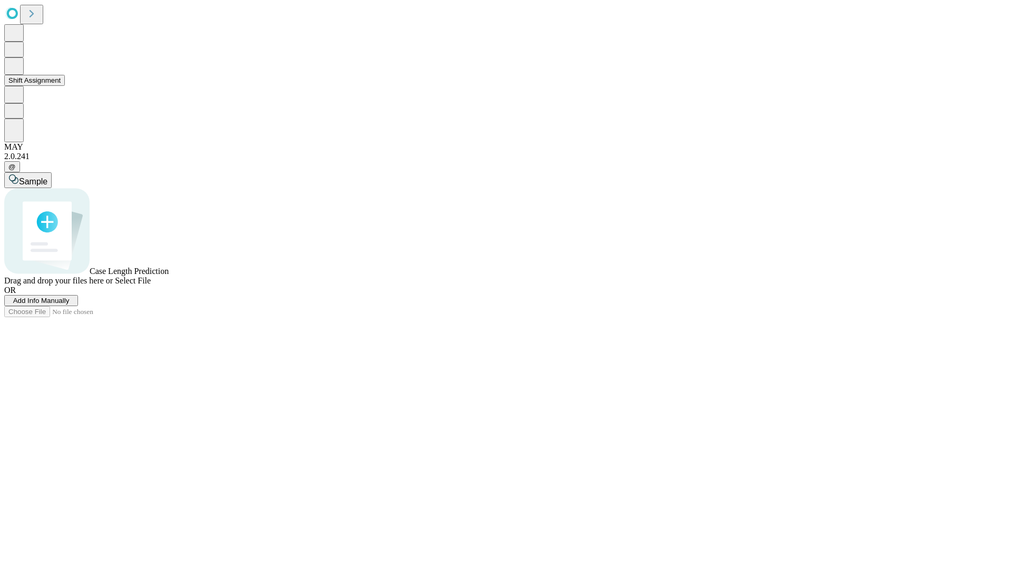 The image size is (1012, 569). Describe the element at coordinates (33, 181) in the screenshot. I see `span: Sample` at that location.